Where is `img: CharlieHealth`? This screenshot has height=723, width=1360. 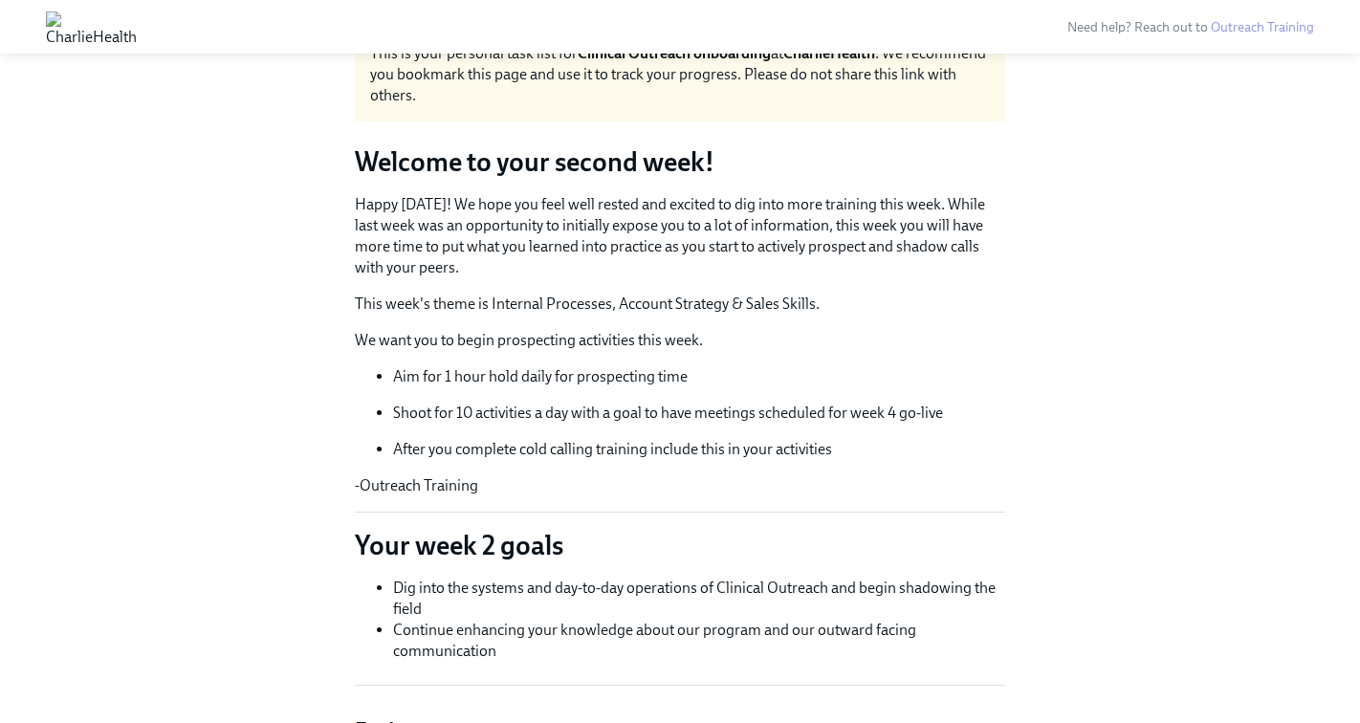
img: CharlieHealth is located at coordinates (91, 27).